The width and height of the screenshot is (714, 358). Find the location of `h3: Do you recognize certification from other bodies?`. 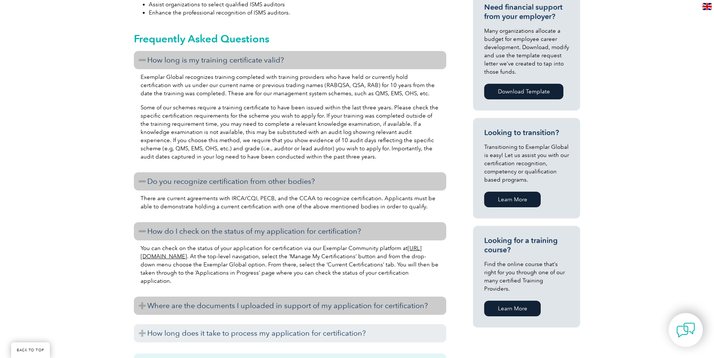

h3: Do you recognize certification from other bodies? is located at coordinates (290, 181).